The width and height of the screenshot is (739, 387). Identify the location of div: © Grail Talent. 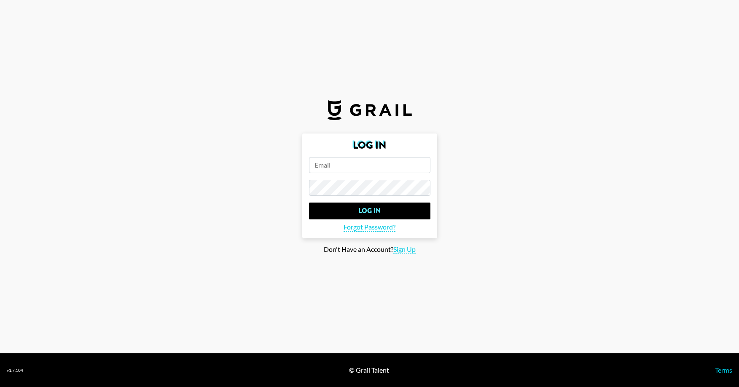
(369, 370).